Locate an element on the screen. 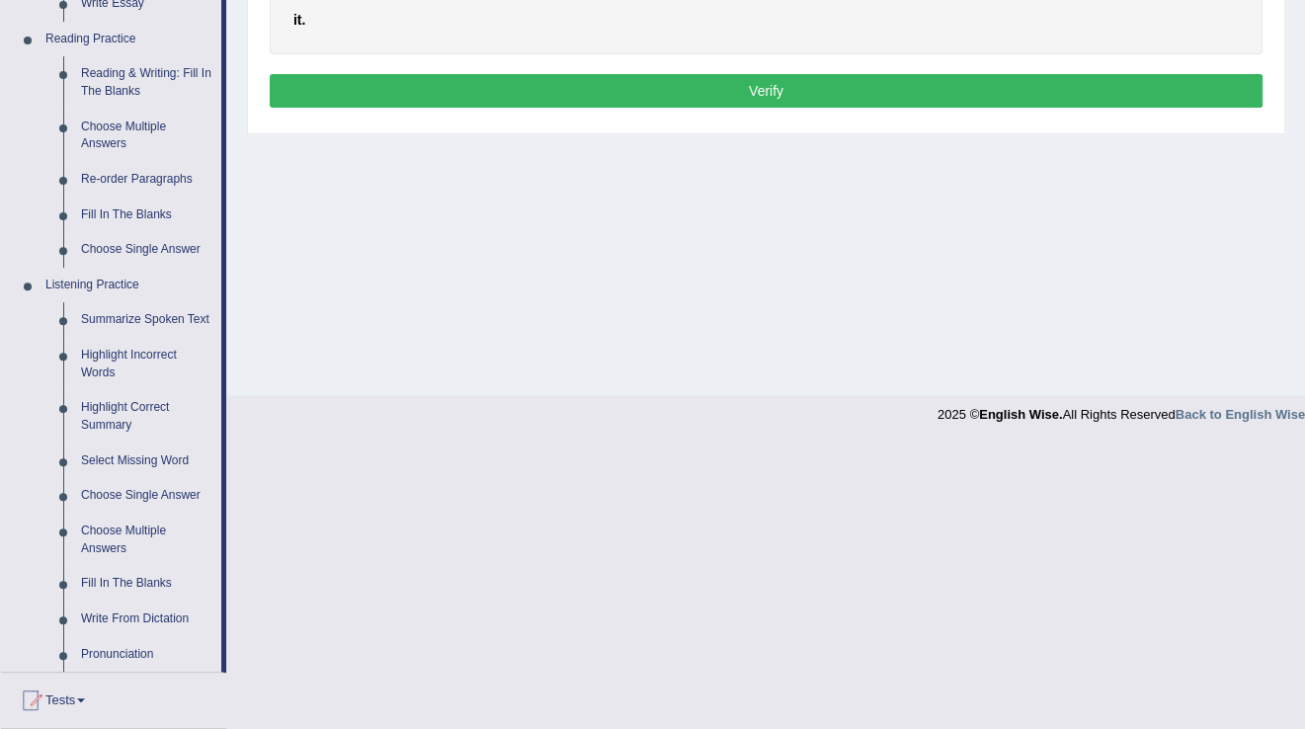 The width and height of the screenshot is (1305, 729). a: Select Missing Word is located at coordinates (146, 461).